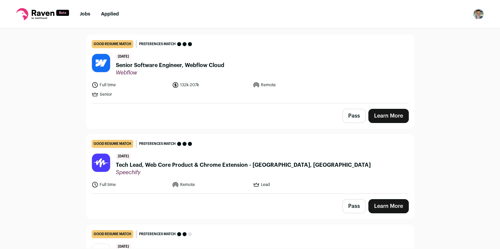 The image size is (500, 249). Describe the element at coordinates (110, 14) in the screenshot. I see `a: Applied` at that location.